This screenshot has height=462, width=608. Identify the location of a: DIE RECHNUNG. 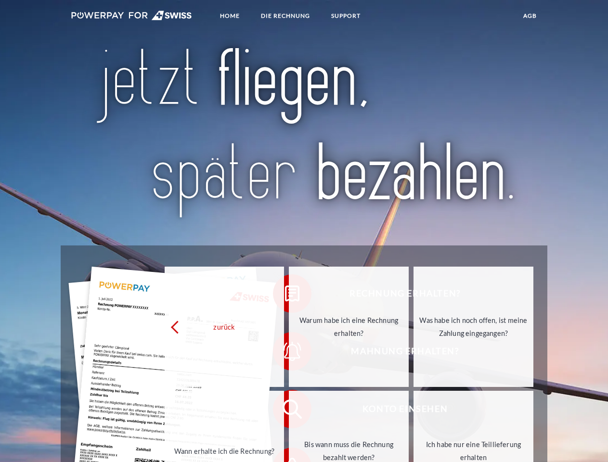
(286, 16).